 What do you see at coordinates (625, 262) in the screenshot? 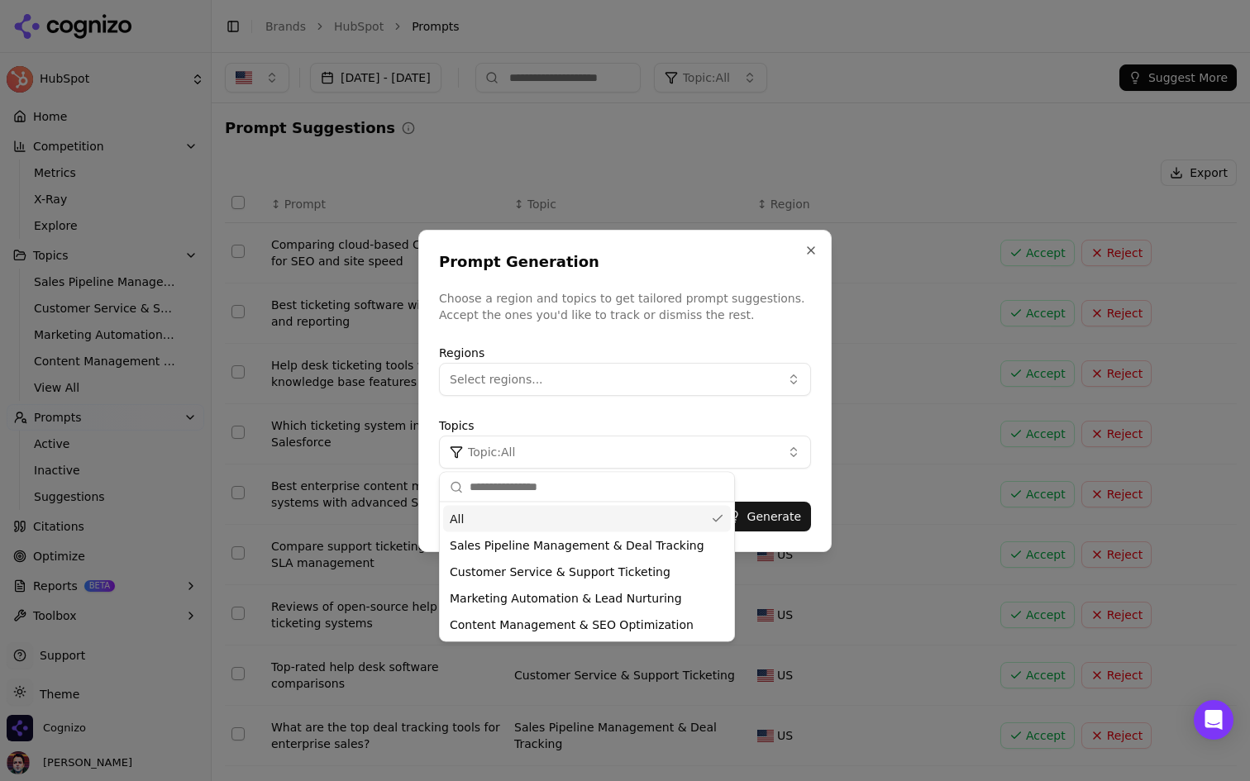
I see `h2: Prompt Generation` at bounding box center [625, 262].